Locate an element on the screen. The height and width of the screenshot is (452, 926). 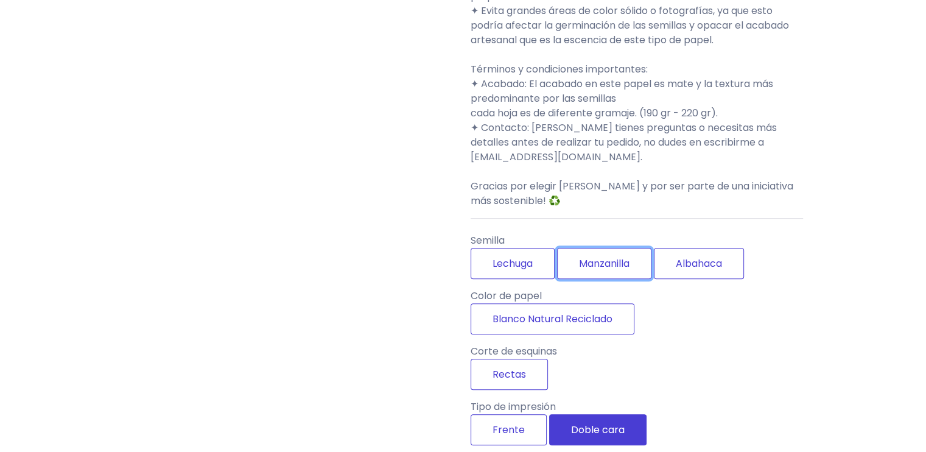
label: Doble cara is located at coordinates (598, 429).